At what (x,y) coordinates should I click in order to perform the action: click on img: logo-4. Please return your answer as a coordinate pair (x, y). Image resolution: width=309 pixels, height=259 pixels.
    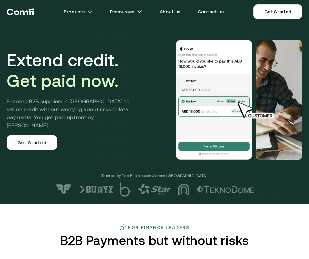
    Looking at the image, I should click on (155, 190).